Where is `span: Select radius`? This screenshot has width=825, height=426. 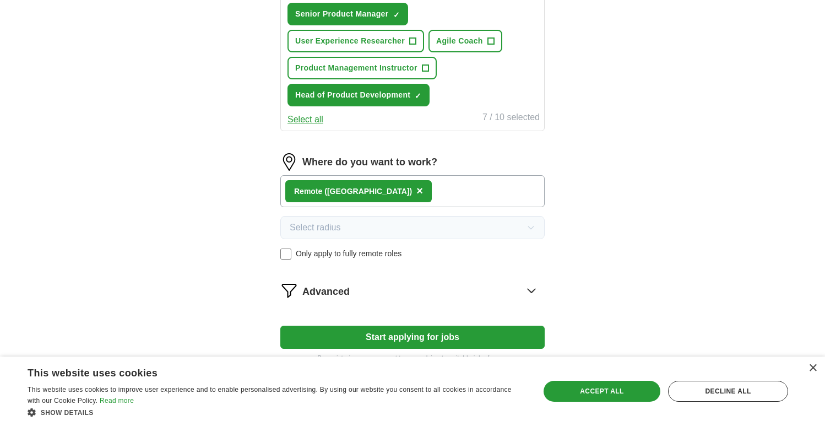
span: Select radius is located at coordinates (315, 228).